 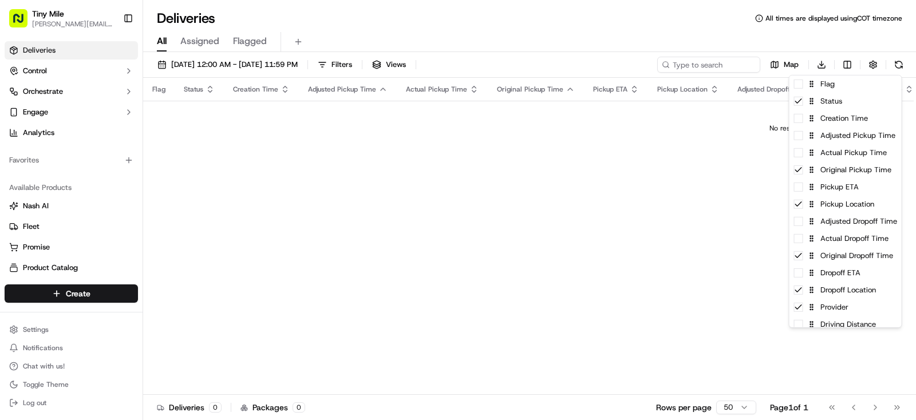 I want to click on div: Adjusted Pickup Time, so click(x=846, y=136).